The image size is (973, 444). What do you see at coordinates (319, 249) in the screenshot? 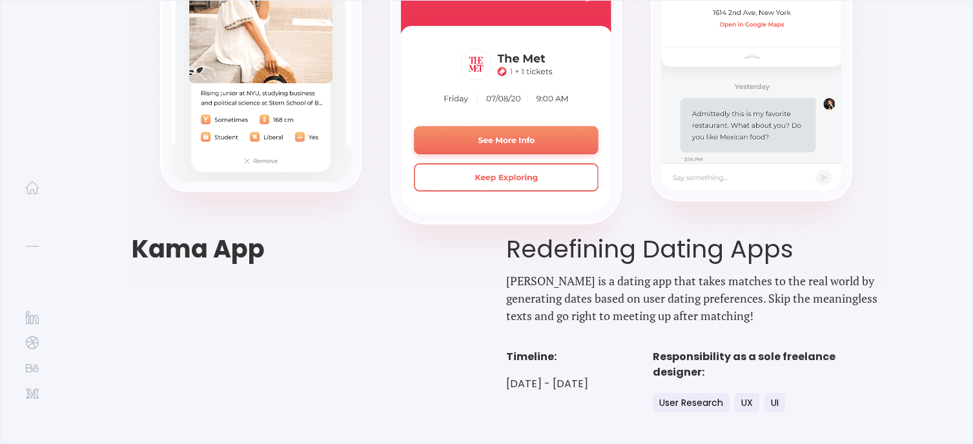
I see `h1: Kama App` at bounding box center [319, 249].